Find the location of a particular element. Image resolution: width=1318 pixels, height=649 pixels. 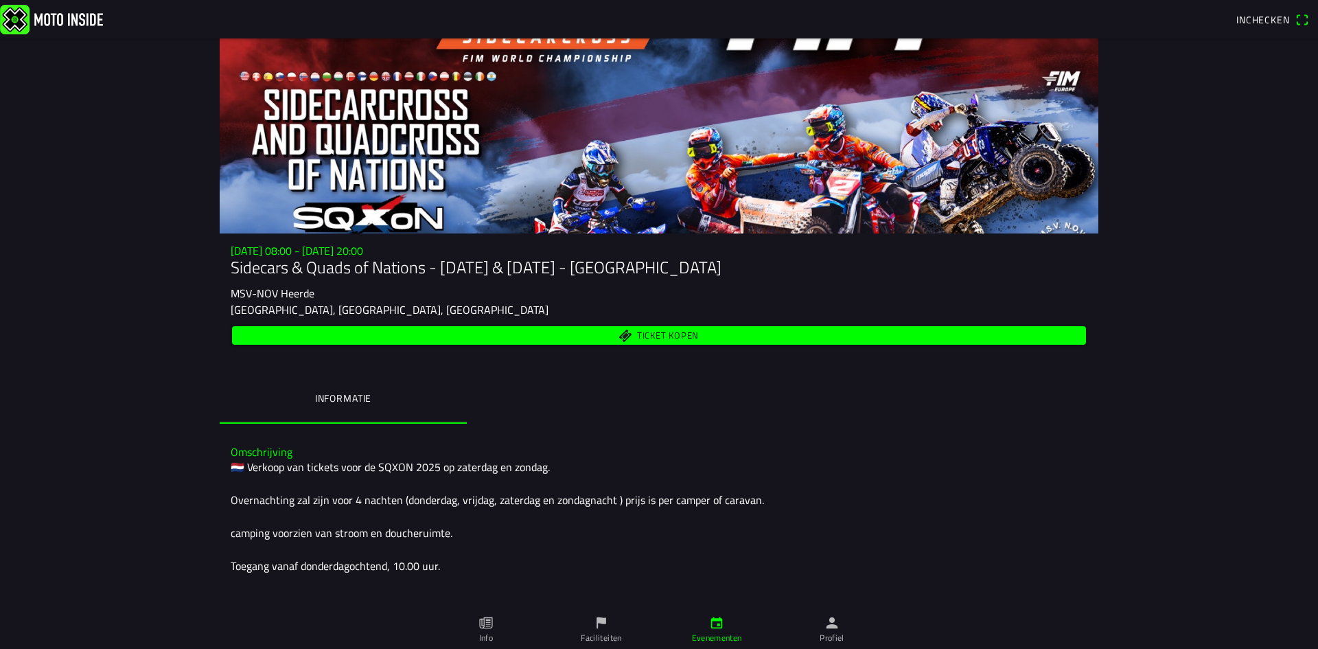

ion-label: Informatie is located at coordinates (343, 398).